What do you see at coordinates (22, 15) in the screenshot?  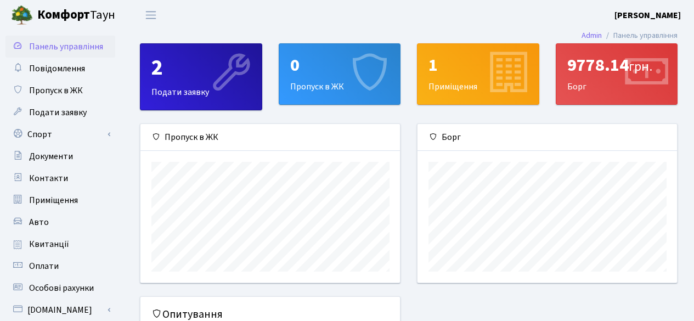 I see `img: logo.png` at bounding box center [22, 15].